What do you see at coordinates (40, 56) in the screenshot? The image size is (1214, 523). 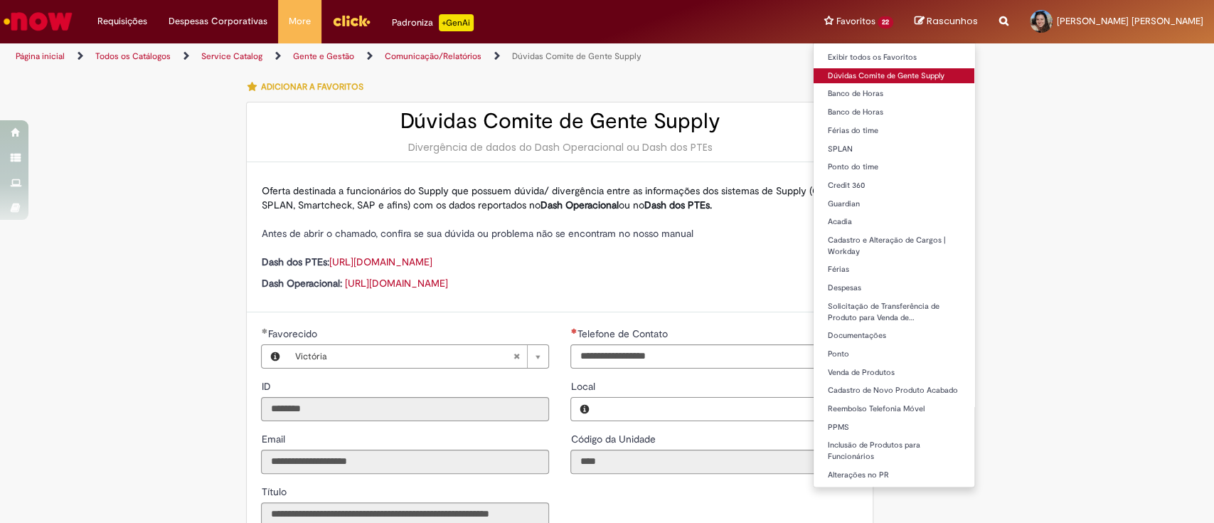 I see `a: Página inicial` at bounding box center [40, 56].